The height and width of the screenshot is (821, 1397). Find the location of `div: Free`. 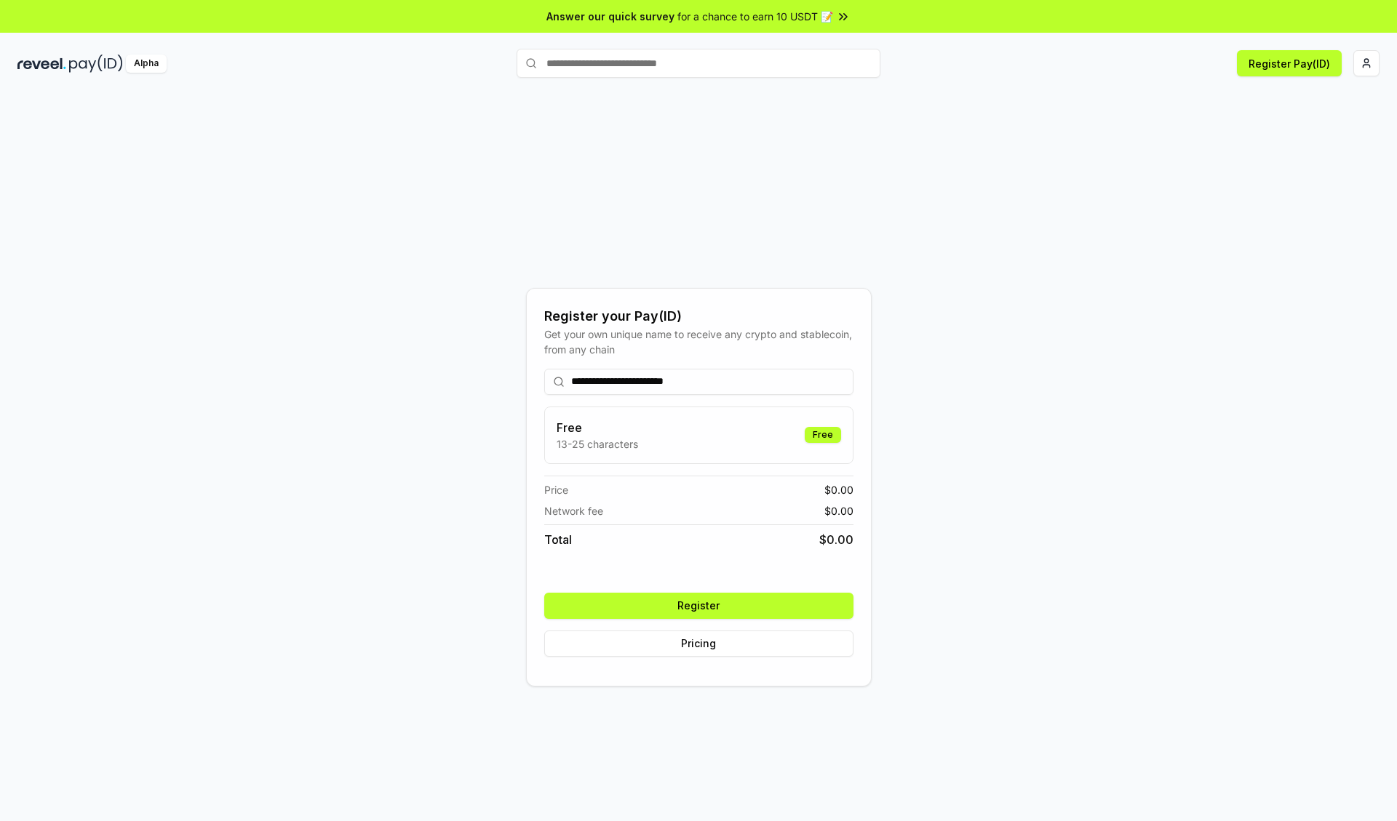

div: Free is located at coordinates (823, 435).